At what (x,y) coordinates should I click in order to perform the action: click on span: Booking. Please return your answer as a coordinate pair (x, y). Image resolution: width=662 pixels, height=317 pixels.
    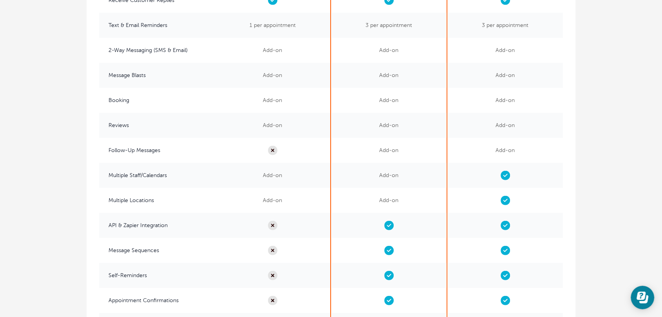
    Looking at the image, I should click on (157, 101).